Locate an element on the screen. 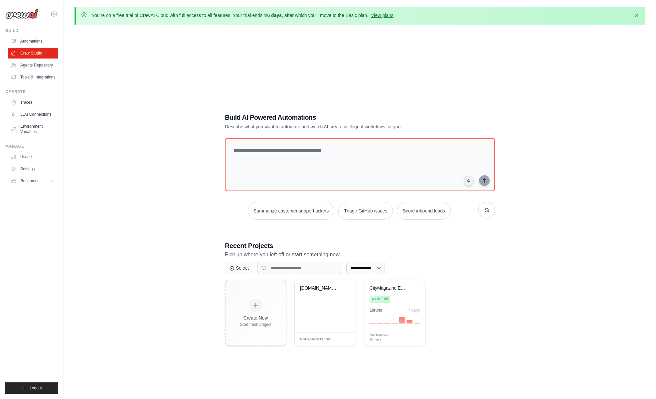 The image size is (656, 399). span: Resources is located at coordinates (30, 181).